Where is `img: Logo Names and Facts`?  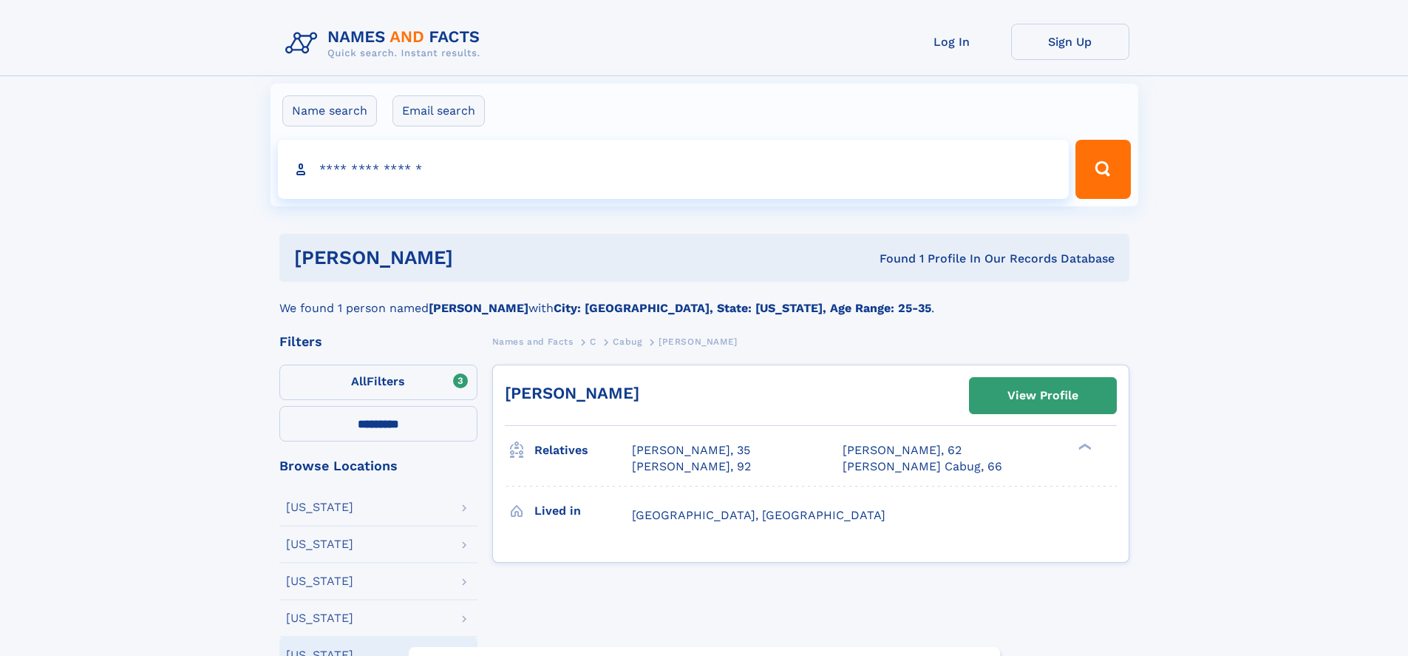
img: Logo Names and Facts is located at coordinates (386, 44).